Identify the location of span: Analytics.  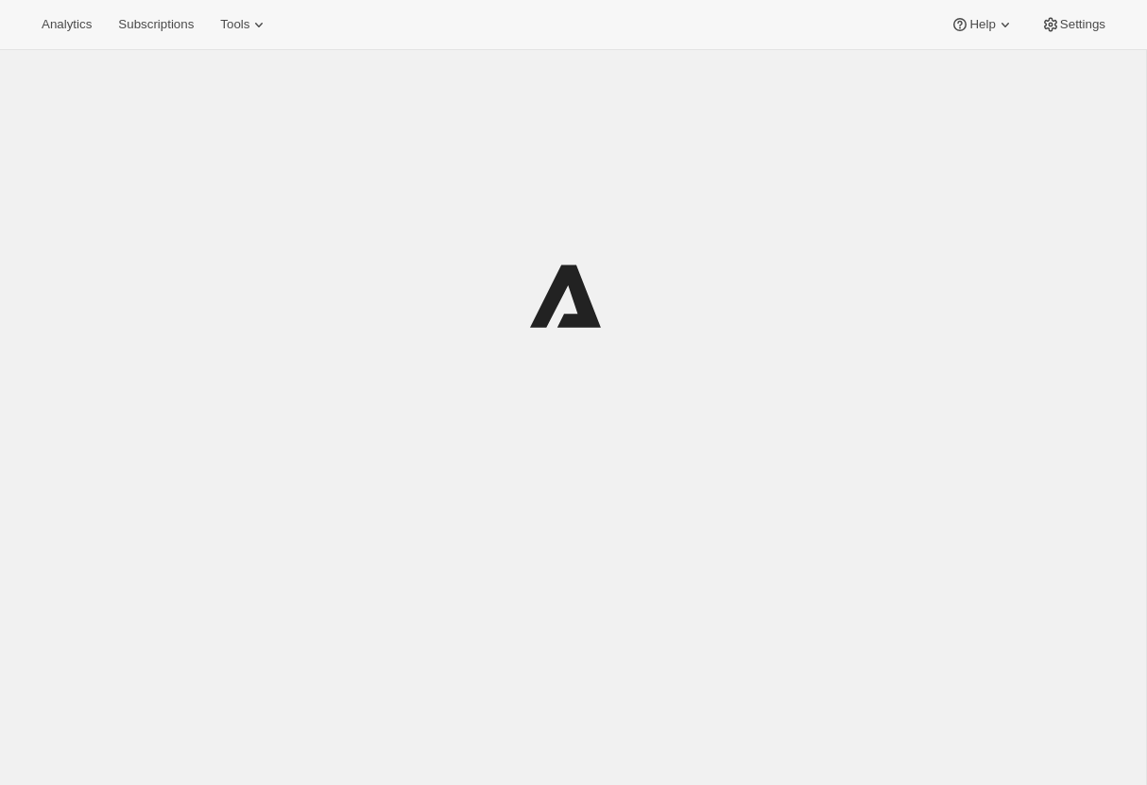
(66, 25).